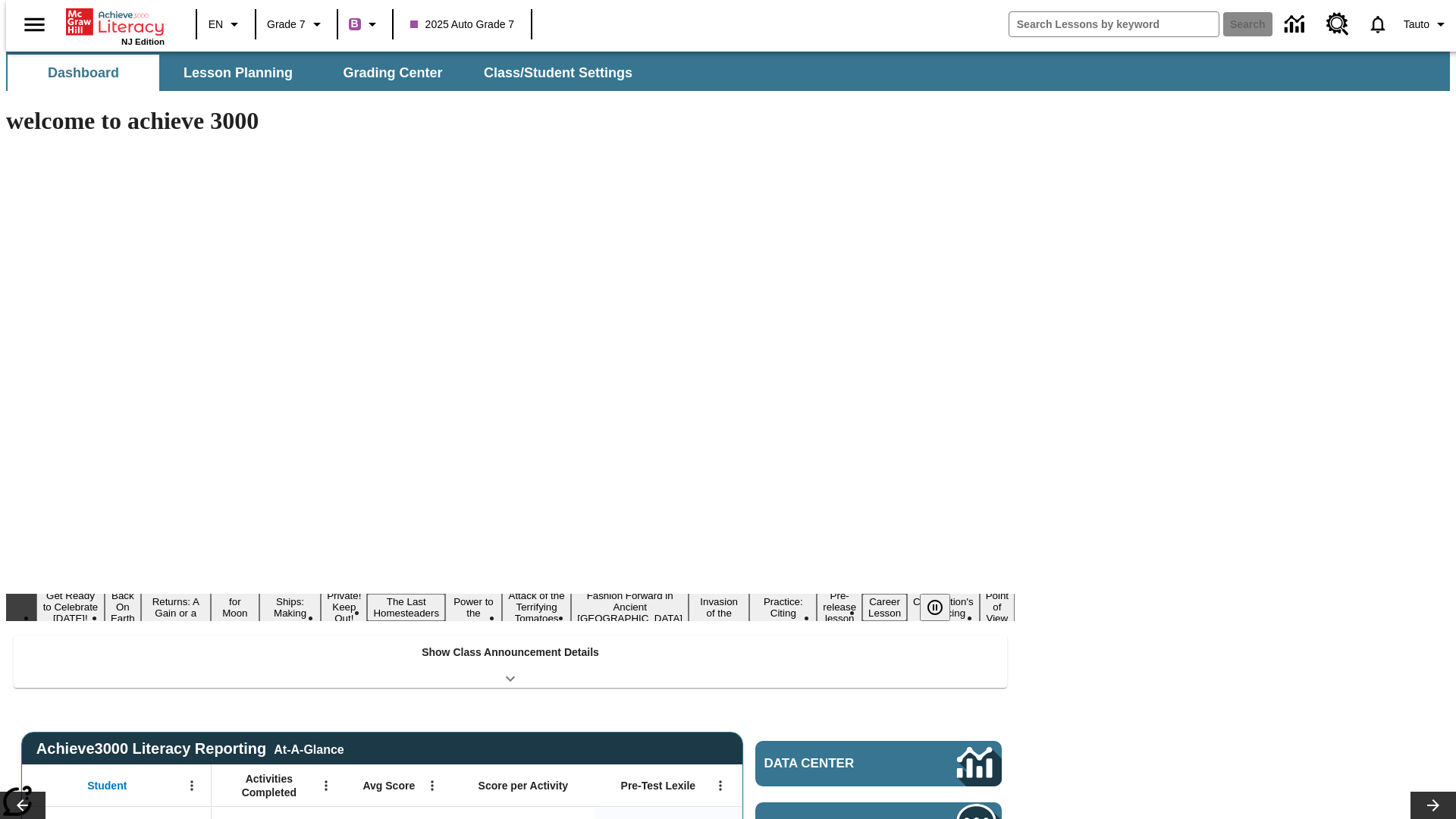  I want to click on button: Slide 8 Solar Power to the People, so click(473, 607).